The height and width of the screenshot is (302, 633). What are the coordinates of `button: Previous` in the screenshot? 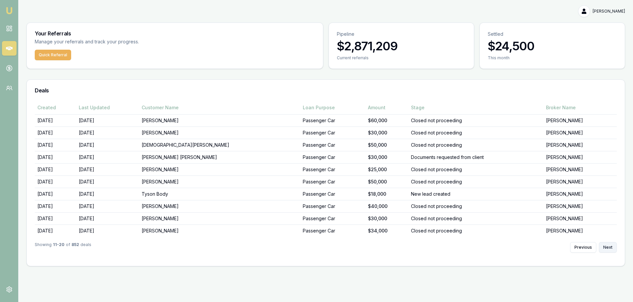 It's located at (583, 247).